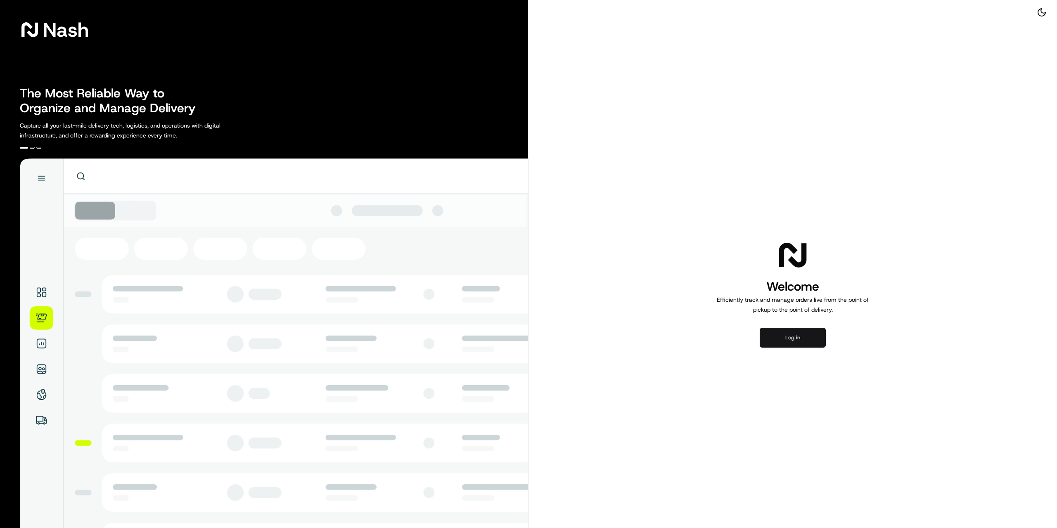  I want to click on p: Capture all your last-mile delivery tech, logistics, and operations with digital infrastructure, ..., so click(139, 130).